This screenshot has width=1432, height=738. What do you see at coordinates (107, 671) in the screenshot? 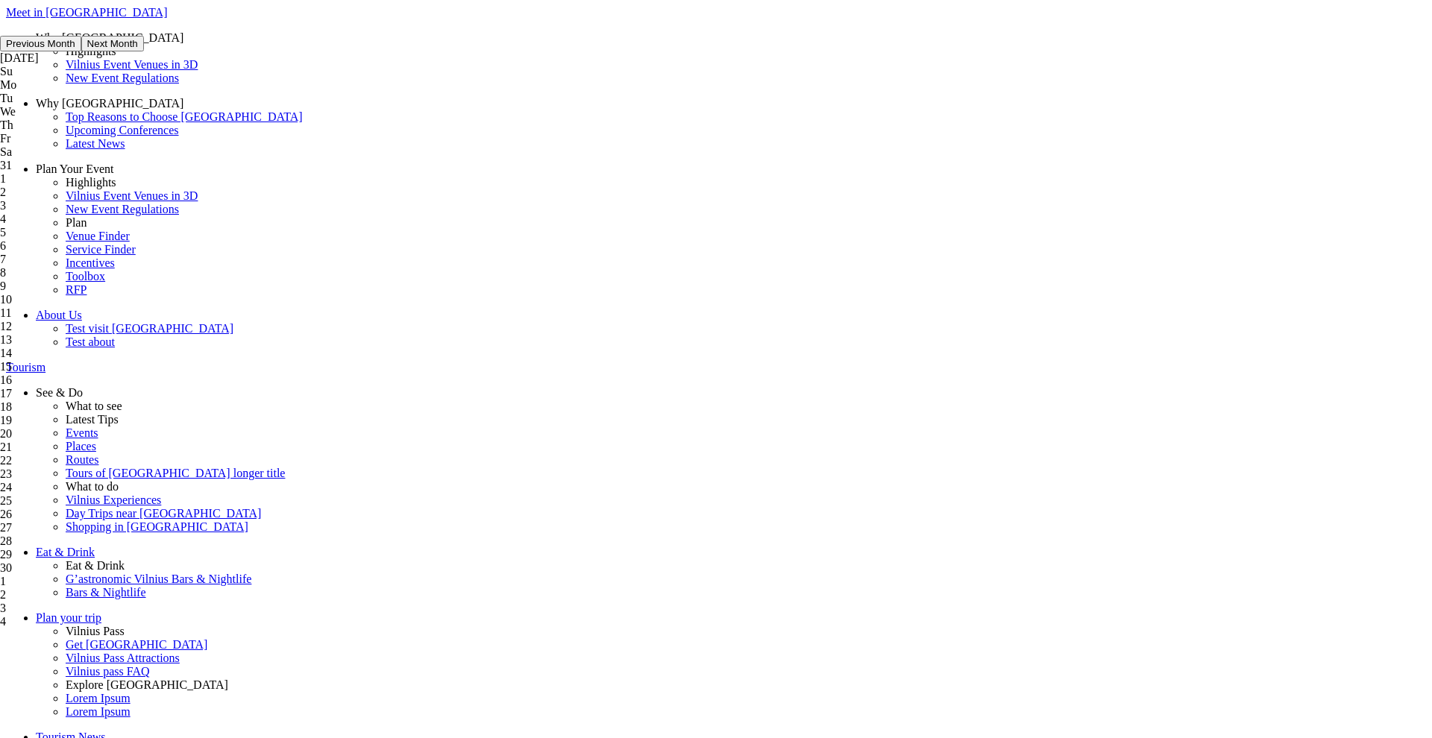
I see `span: Vilnius pass FAQ` at bounding box center [107, 671].